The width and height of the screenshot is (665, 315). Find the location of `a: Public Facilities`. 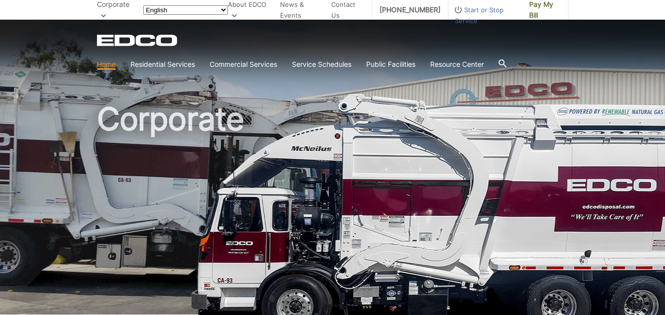

a: Public Facilities is located at coordinates (391, 64).